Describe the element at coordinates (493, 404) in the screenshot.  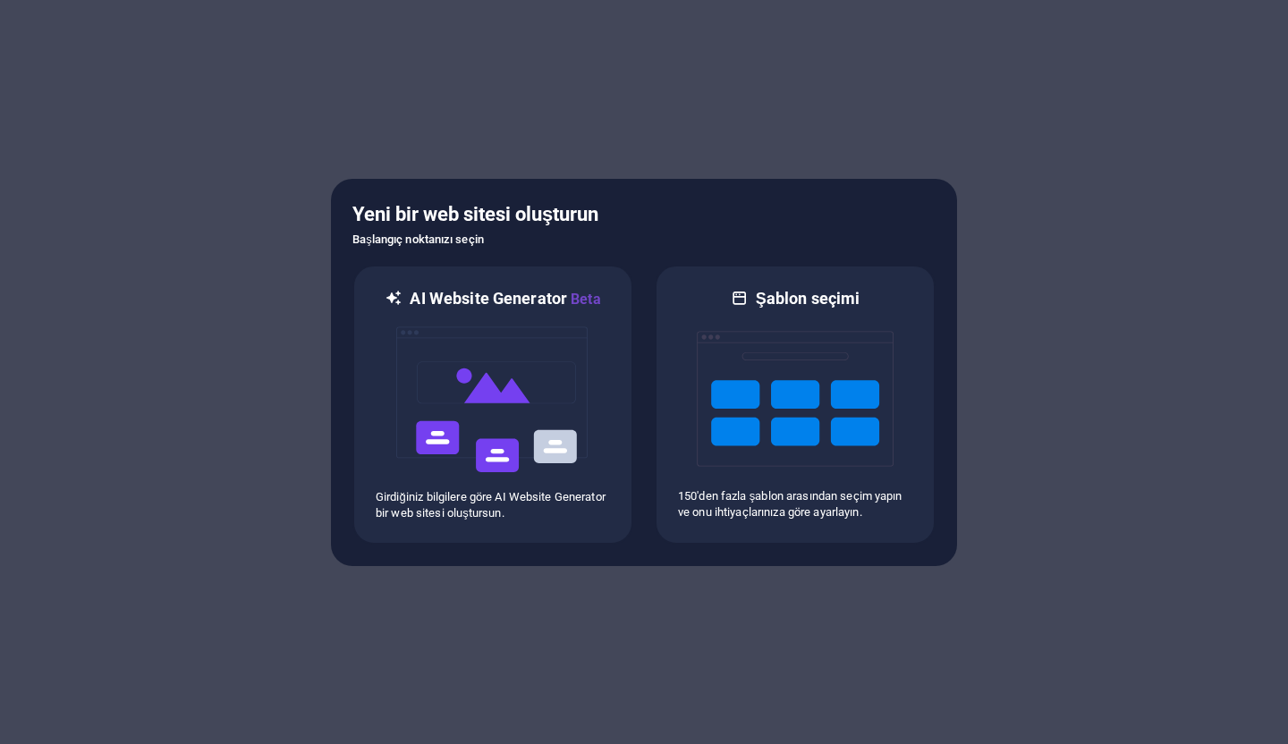
I see `div: AI Website GeneratorBetaaiGirdiğiniz bilgilere göre AI Website Generator bir web sitesi oluştursun.` at that location.